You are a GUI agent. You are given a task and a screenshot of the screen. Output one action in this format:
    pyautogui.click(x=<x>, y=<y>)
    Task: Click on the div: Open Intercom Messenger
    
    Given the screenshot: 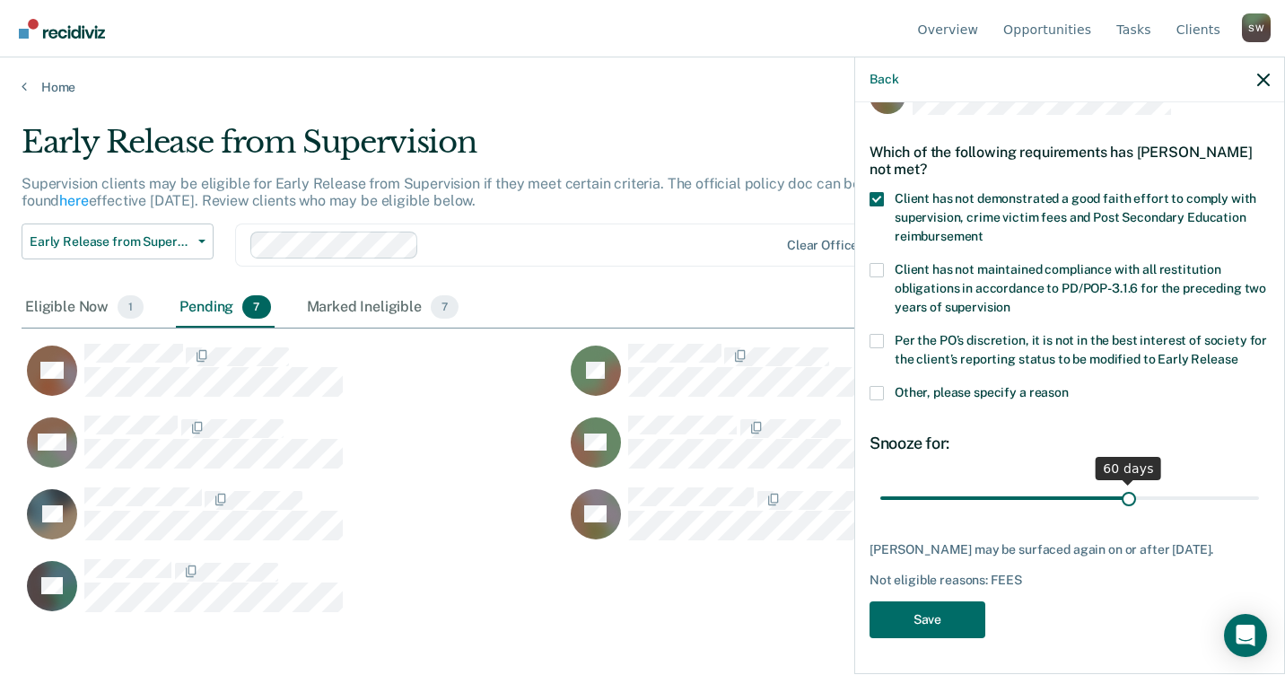 What is the action you would take?
    pyautogui.click(x=1245, y=635)
    